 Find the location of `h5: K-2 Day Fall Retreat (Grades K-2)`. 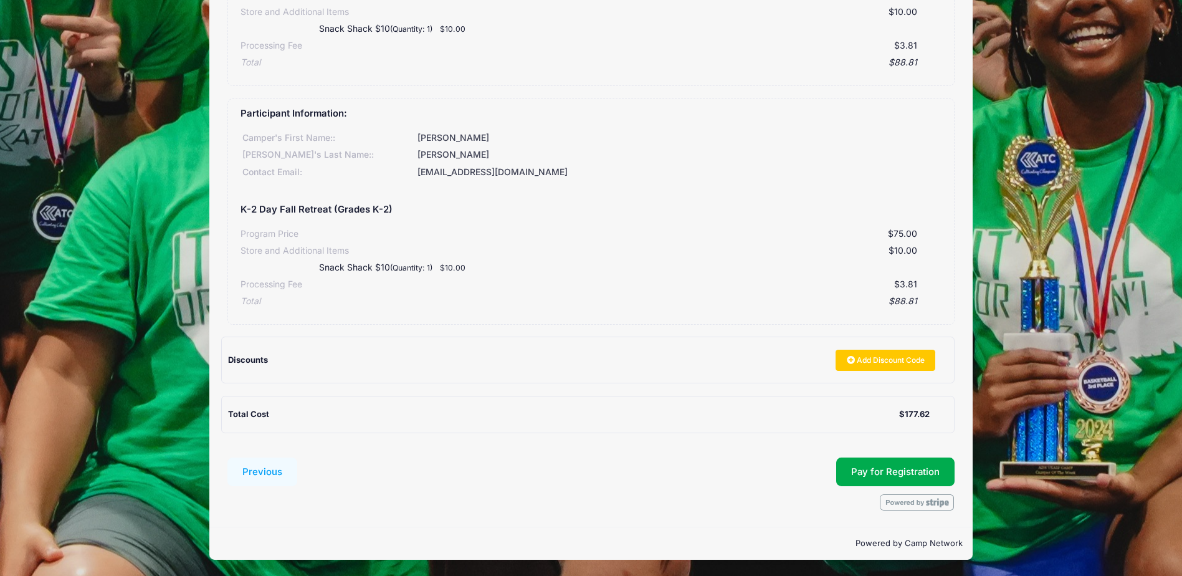

h5: K-2 Day Fall Retreat (Grades K-2) is located at coordinates (316, 210).